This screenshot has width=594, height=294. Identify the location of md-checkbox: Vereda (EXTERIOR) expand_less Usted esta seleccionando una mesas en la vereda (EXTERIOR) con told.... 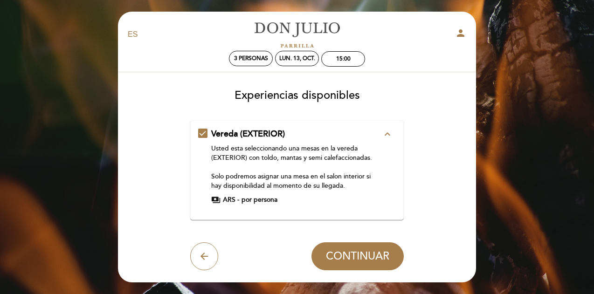
(297, 167).